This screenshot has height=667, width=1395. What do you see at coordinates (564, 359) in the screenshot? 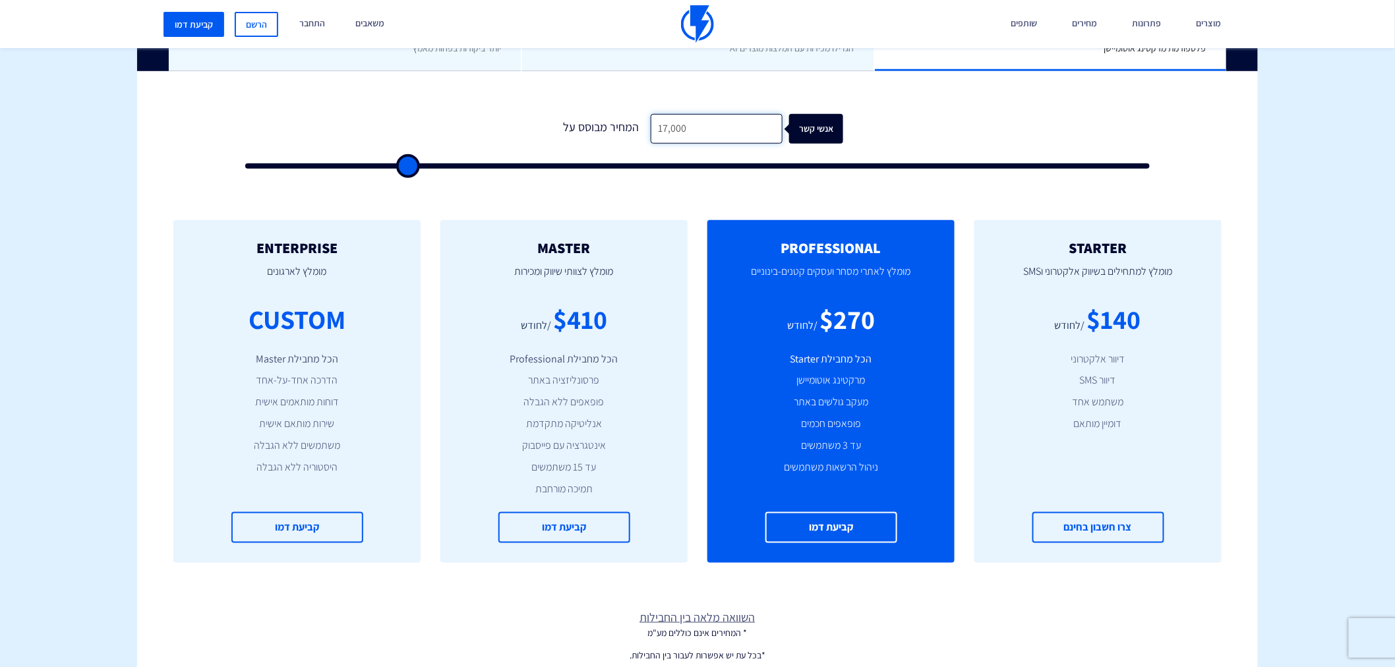
I see `li: הכל מחבילת Professional` at bounding box center [564, 359].